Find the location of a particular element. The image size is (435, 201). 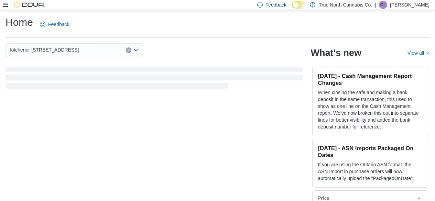

h2: What's new is located at coordinates (336, 53).